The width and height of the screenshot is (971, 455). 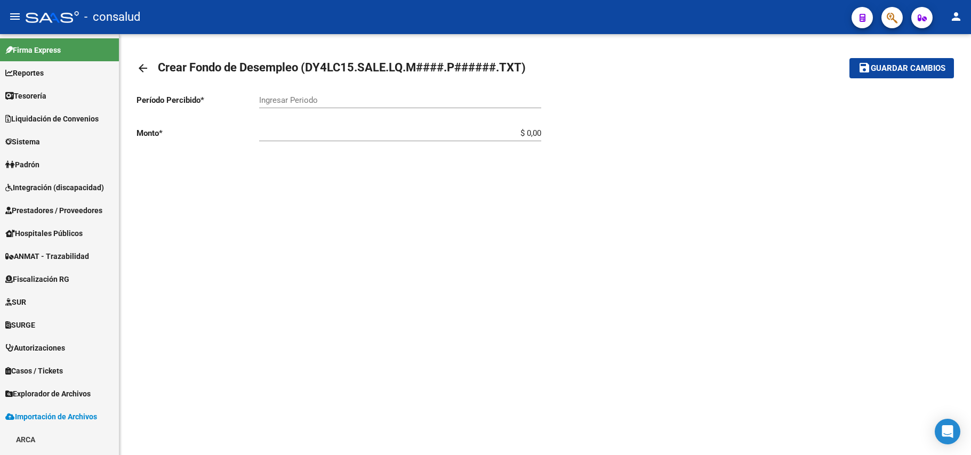 What do you see at coordinates (33, 50) in the screenshot?
I see `span: Firma Express` at bounding box center [33, 50].